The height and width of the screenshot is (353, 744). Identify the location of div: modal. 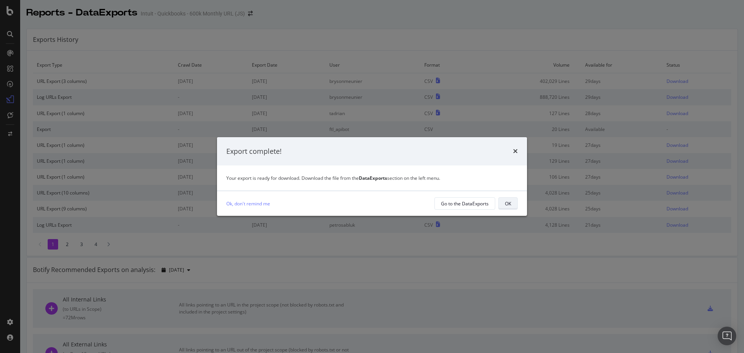
(372, 177).